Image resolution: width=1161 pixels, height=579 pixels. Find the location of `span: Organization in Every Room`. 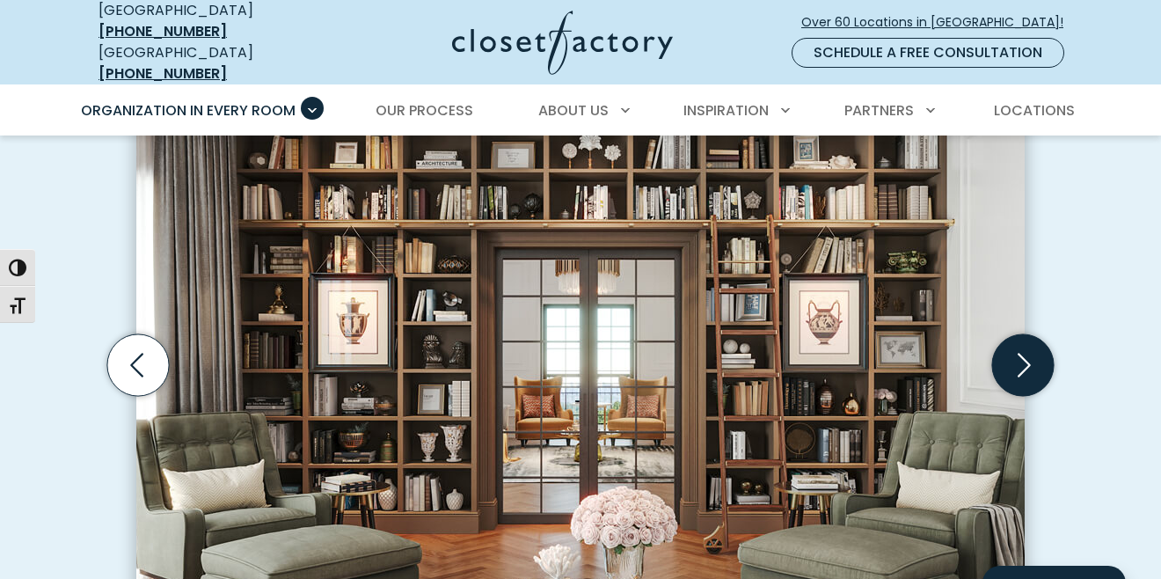

span: Organization in Every Room is located at coordinates (188, 110).